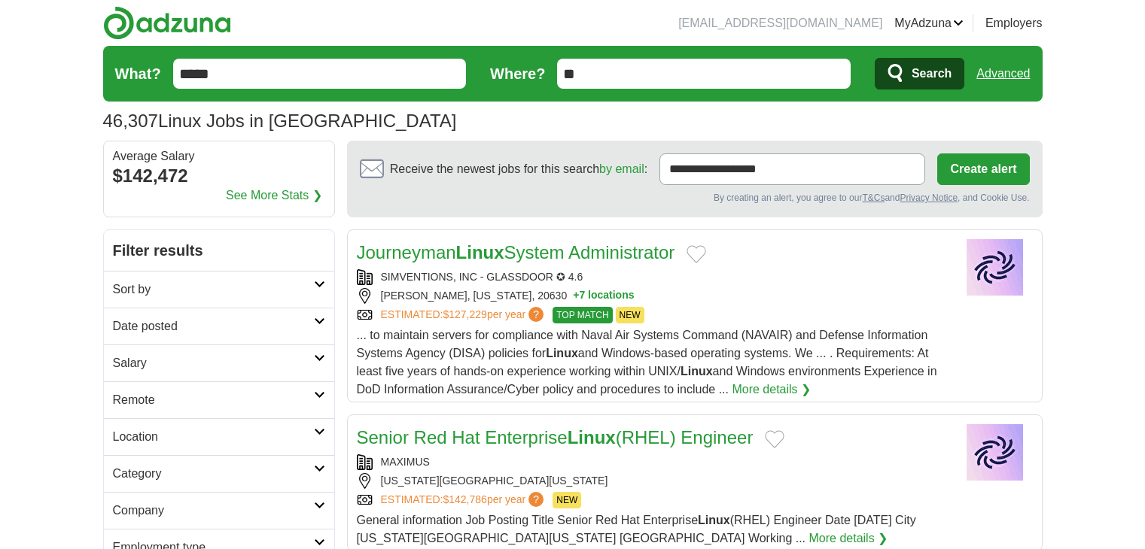 This screenshot has width=1145, height=549. Describe the element at coordinates (1014, 23) in the screenshot. I see `a: Employers` at that location.